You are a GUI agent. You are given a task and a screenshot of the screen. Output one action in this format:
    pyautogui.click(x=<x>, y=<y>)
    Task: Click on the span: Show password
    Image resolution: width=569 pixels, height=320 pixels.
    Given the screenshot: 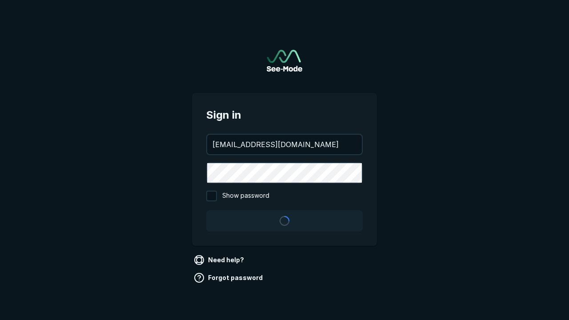 What is the action you would take?
    pyautogui.click(x=246, y=196)
    